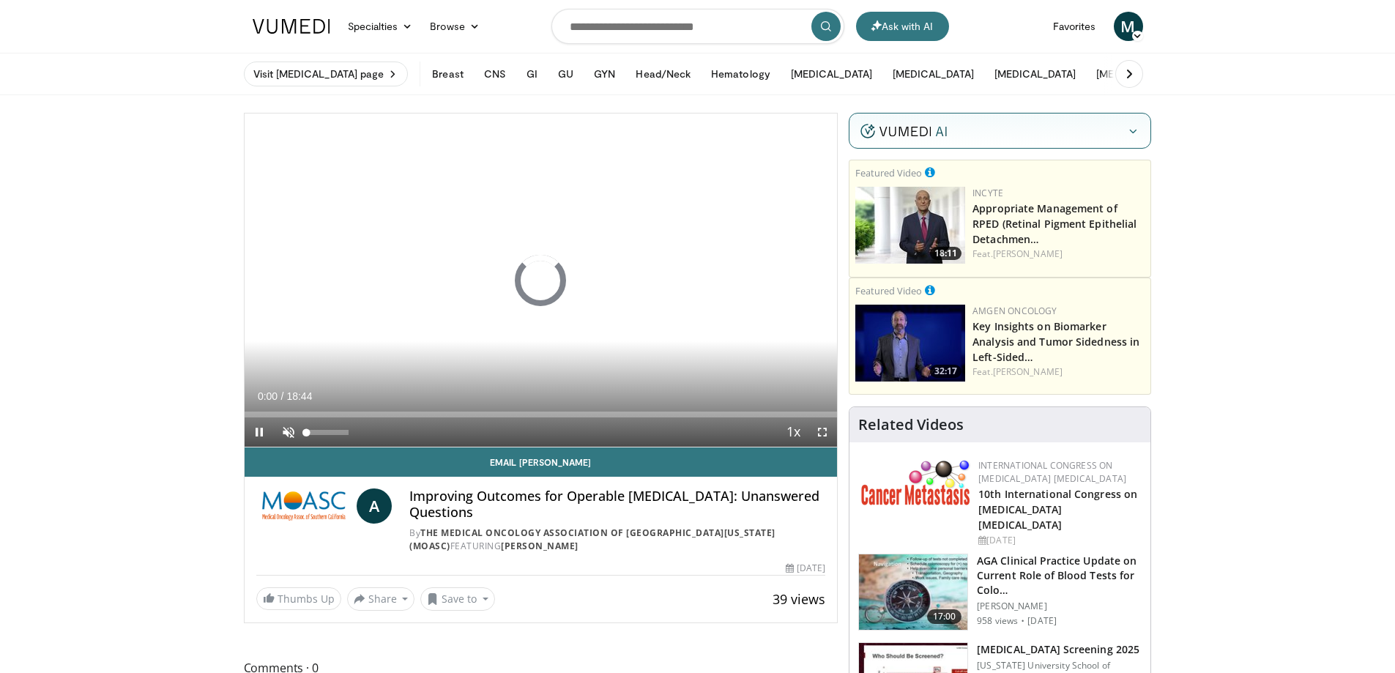 Image resolution: width=1395 pixels, height=673 pixels. I want to click on a: Thumbs Up, so click(299, 598).